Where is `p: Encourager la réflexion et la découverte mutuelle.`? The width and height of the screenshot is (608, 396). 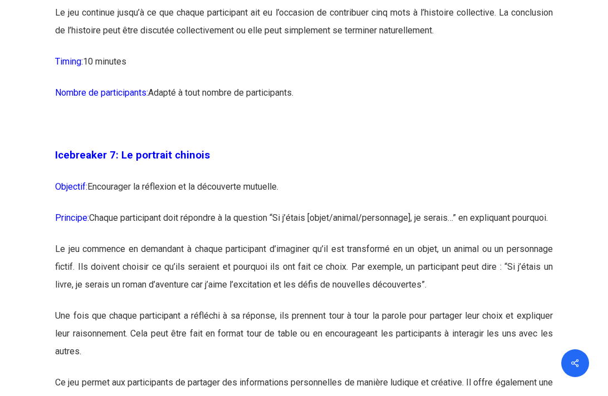
p: Encourager la réflexion et la découverte mutuelle. is located at coordinates (303, 194).